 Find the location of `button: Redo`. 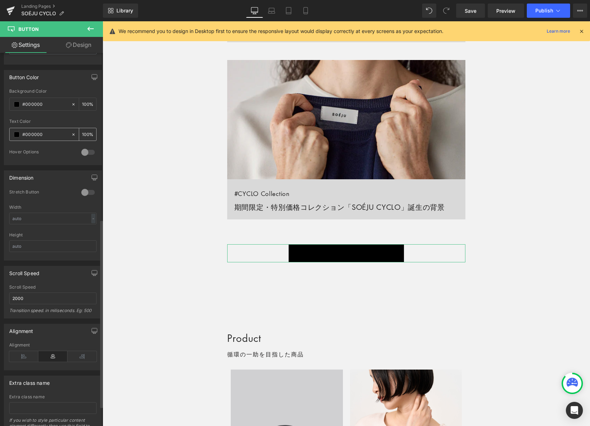

button: Redo is located at coordinates (446, 11).